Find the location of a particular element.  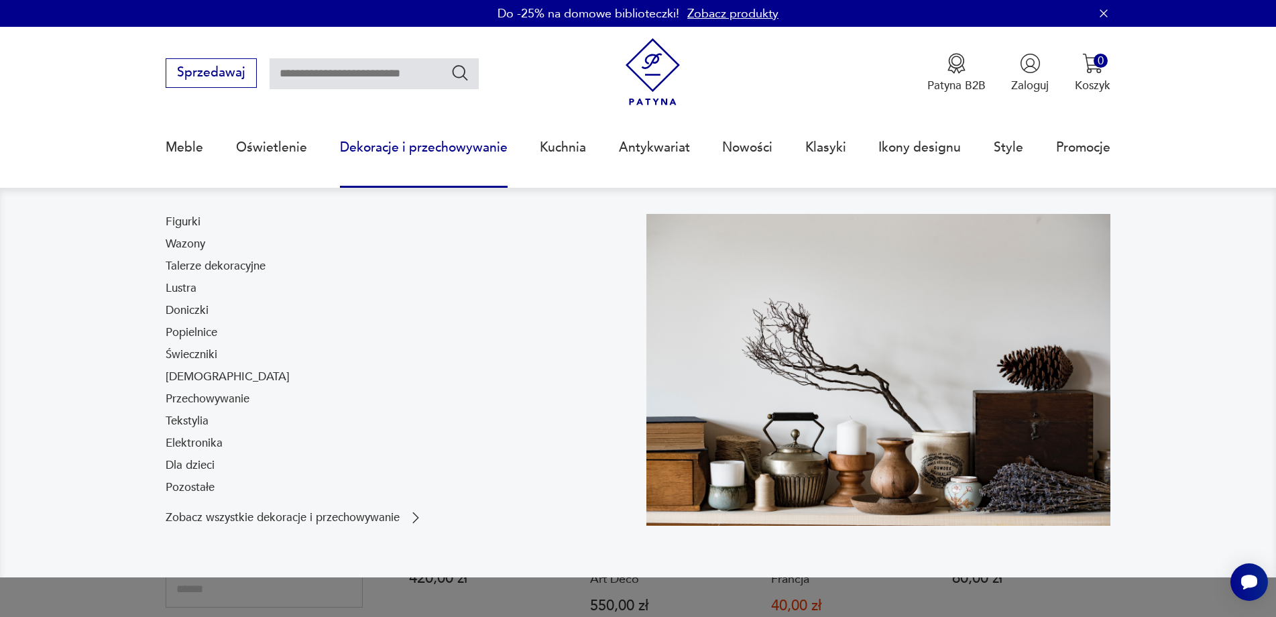

img: Ikona koszyka is located at coordinates (1093, 63).